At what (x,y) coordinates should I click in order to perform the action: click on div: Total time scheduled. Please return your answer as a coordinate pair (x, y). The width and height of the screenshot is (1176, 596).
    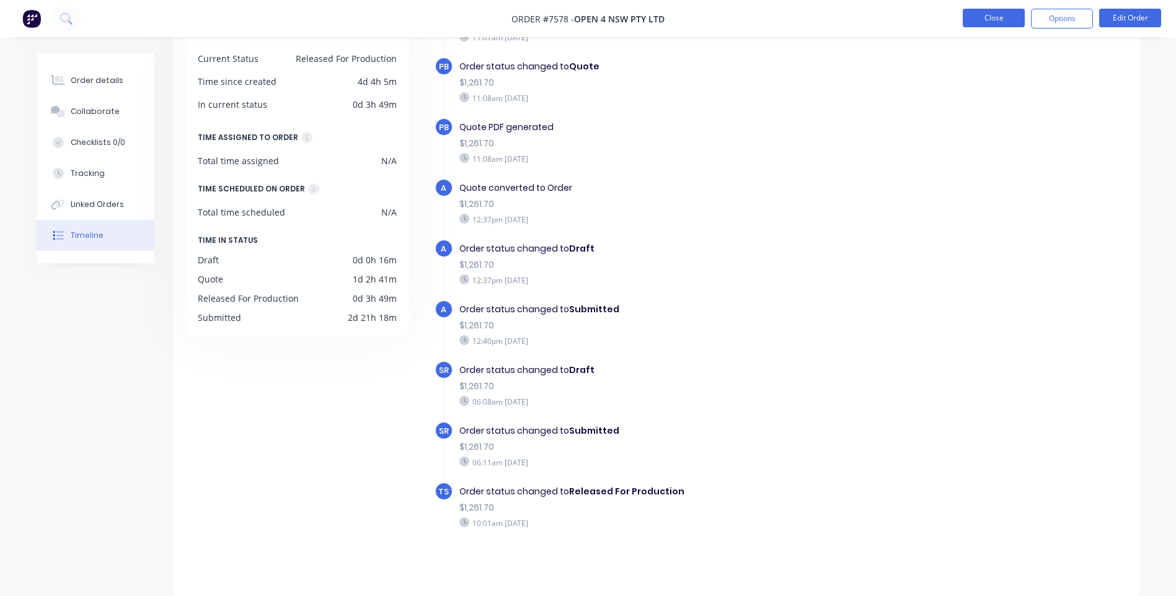
    Looking at the image, I should click on (241, 212).